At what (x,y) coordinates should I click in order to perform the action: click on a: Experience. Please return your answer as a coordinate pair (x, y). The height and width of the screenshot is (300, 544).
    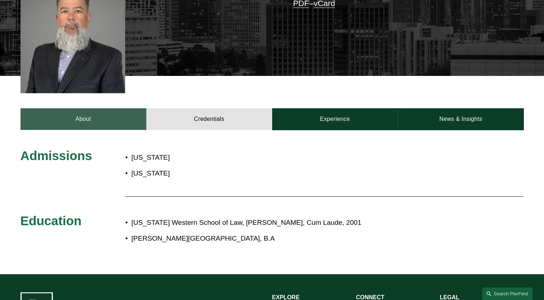
    Looking at the image, I should click on (335, 119).